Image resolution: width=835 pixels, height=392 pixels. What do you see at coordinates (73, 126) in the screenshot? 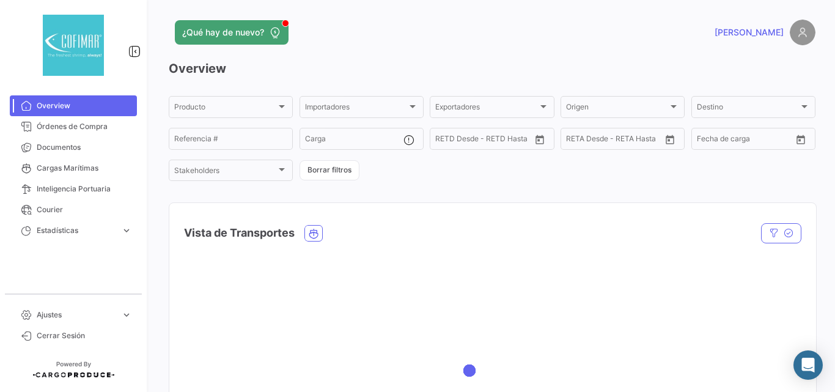
I see `a: Órdenes de Compra` at bounding box center [73, 126].